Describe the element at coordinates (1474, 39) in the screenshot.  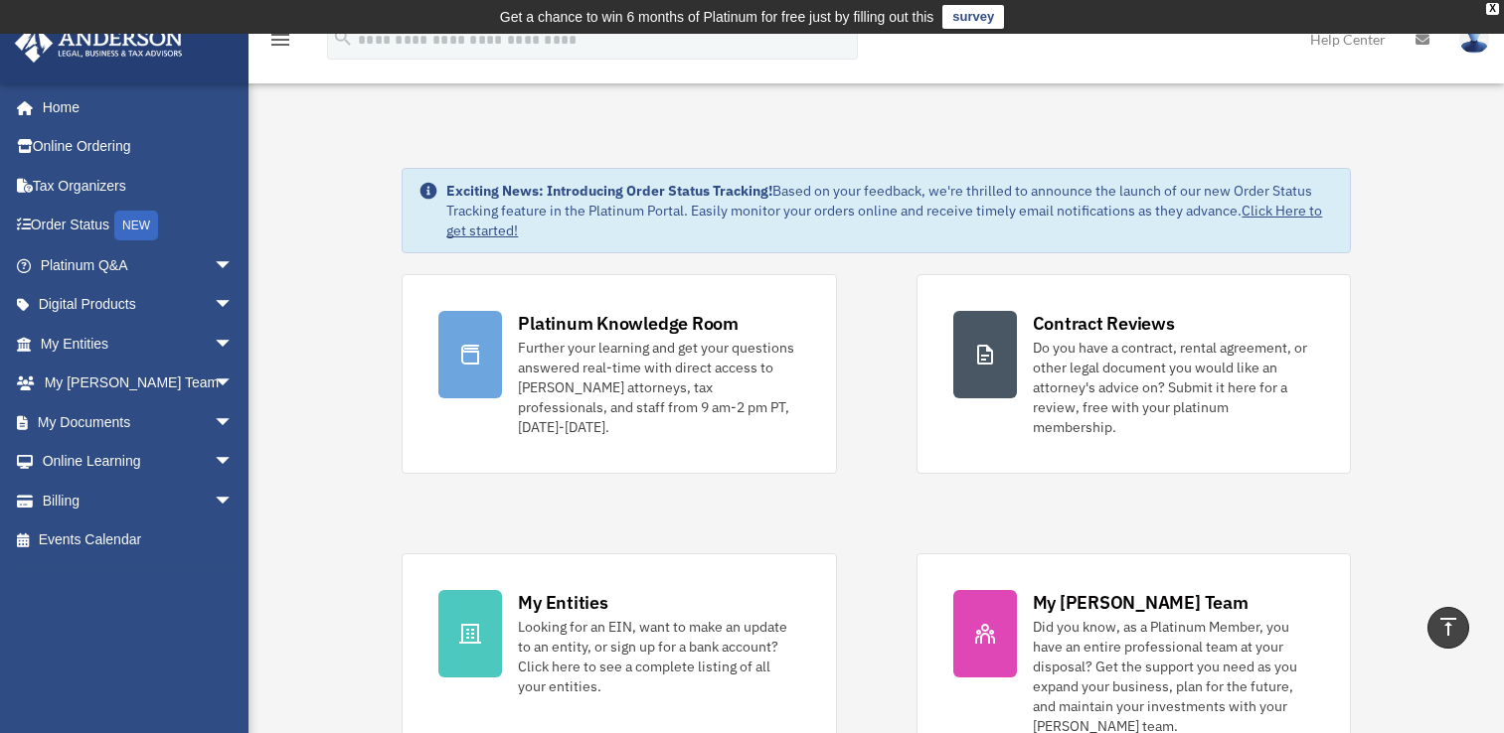
I see `img: User Pic` at that location.